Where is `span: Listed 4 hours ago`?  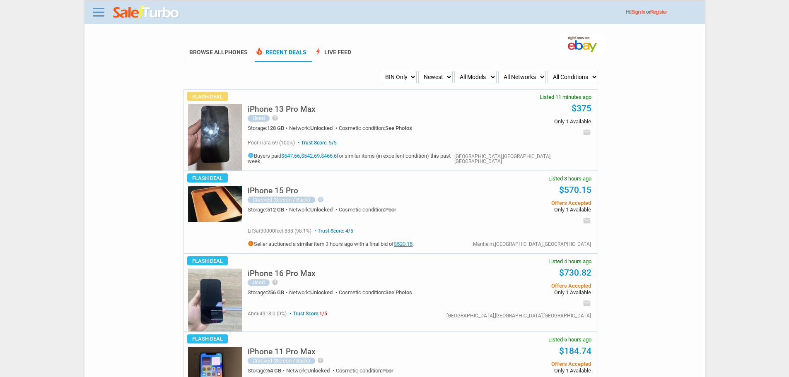
span: Listed 4 hours ago is located at coordinates (570, 261).